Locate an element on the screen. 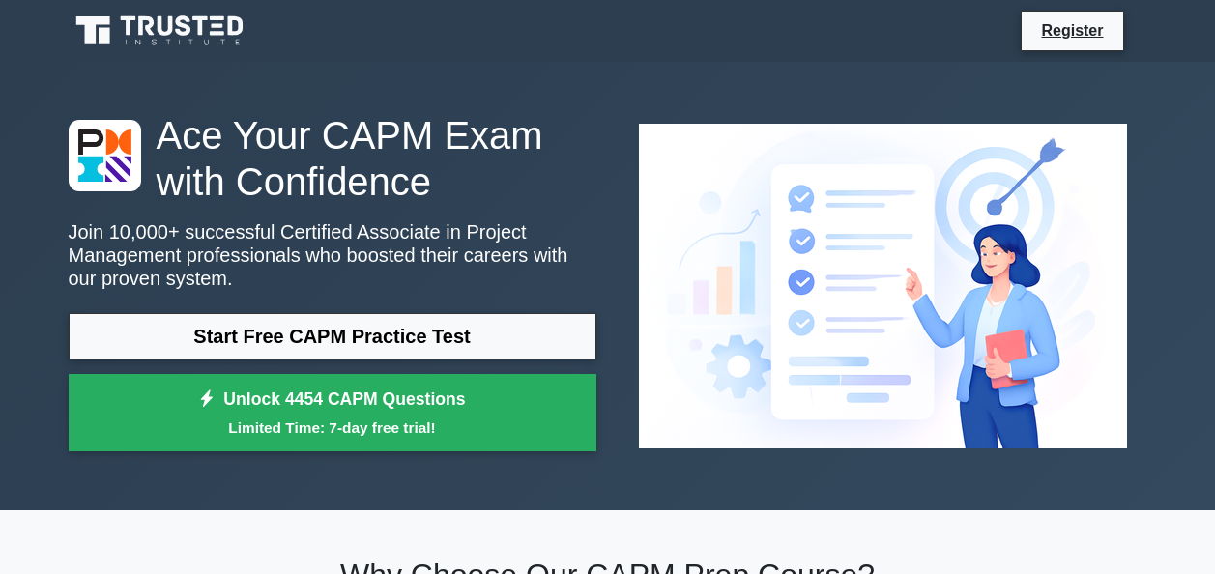  a: Register is located at coordinates (1072, 30).